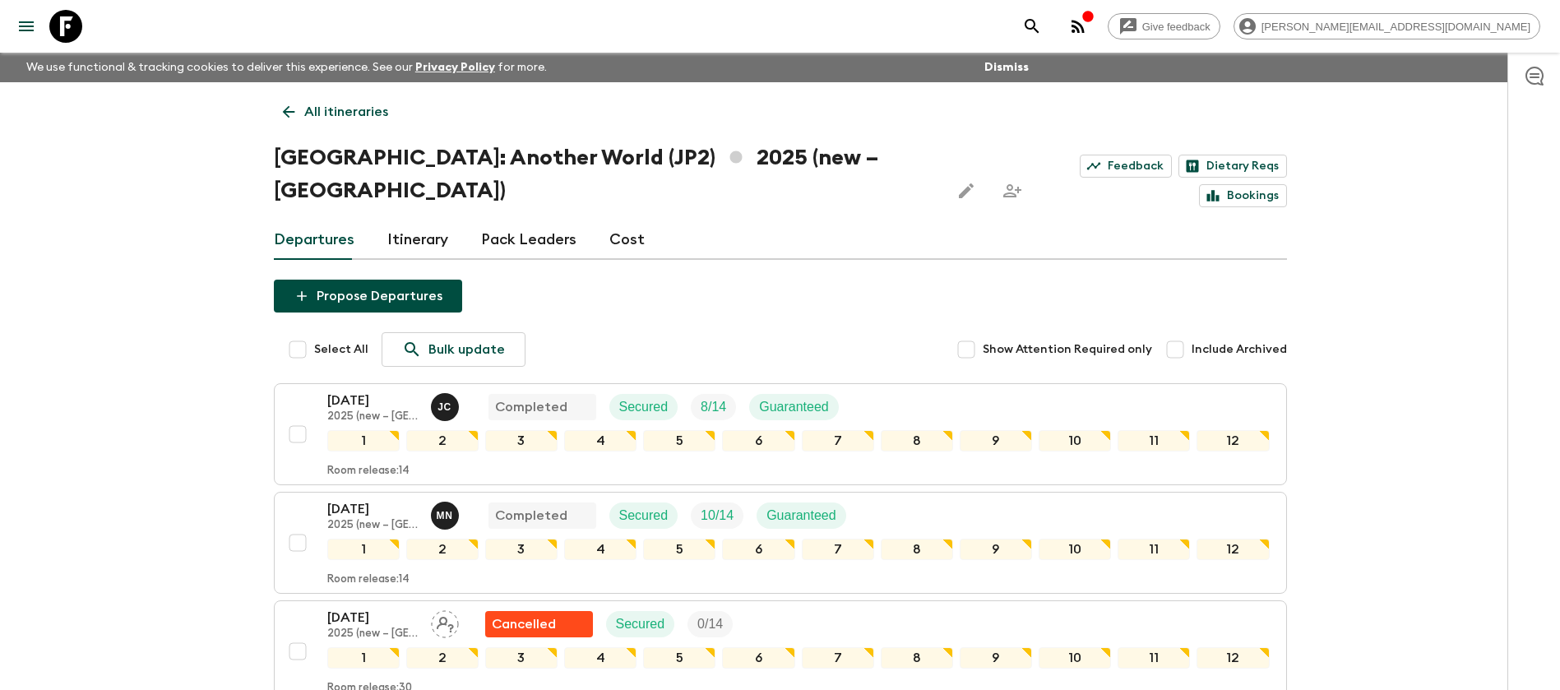 The width and height of the screenshot is (1560, 690). Describe the element at coordinates (466, 349) in the screenshot. I see `p: Bulk update` at that location.